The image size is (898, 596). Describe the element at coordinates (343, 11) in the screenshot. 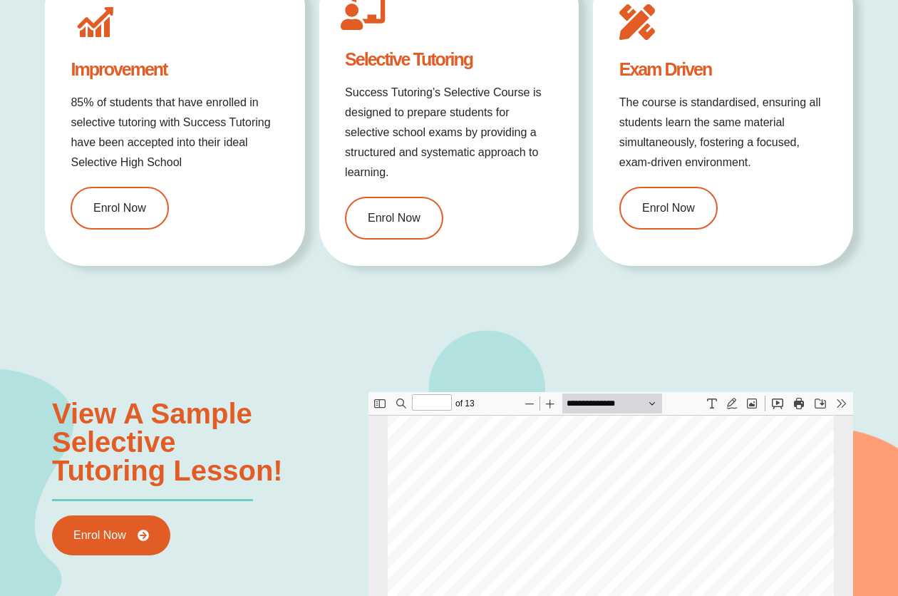

I see `button: Text` at that location.